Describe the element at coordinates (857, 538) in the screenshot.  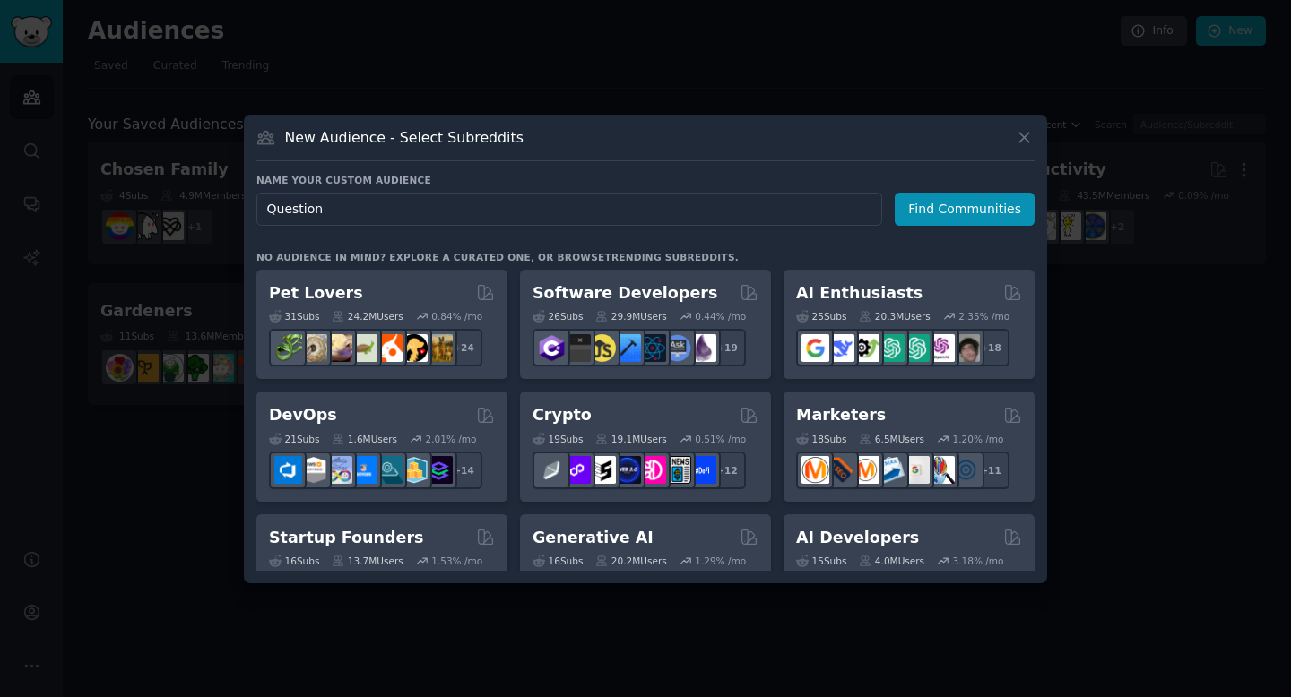
I see `h2: AI Developers` at that location.